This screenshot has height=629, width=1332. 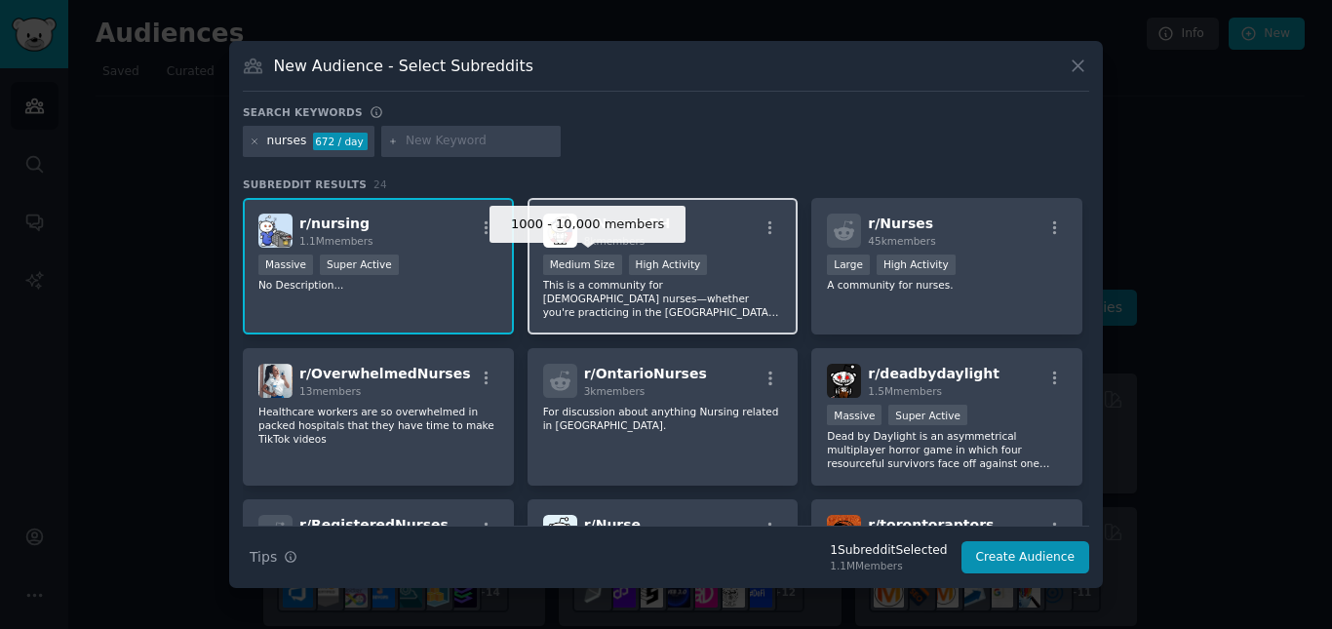 I want to click on div: nurses, so click(x=287, y=141).